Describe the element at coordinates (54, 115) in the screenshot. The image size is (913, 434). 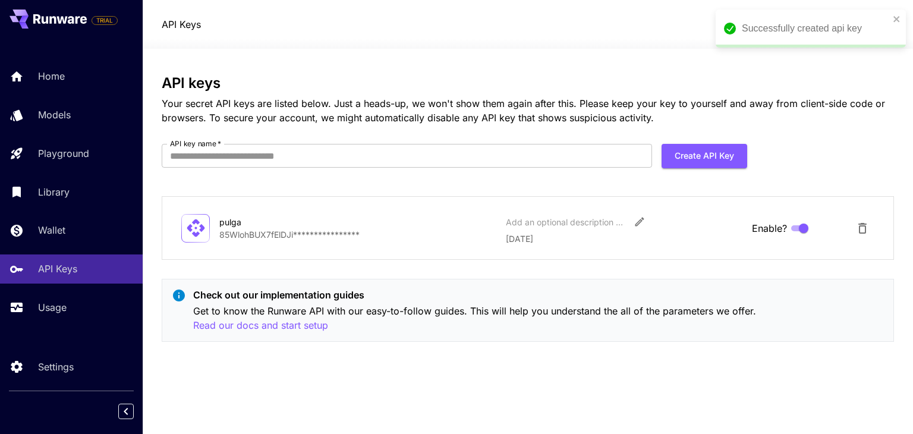
I see `p: Models` at that location.